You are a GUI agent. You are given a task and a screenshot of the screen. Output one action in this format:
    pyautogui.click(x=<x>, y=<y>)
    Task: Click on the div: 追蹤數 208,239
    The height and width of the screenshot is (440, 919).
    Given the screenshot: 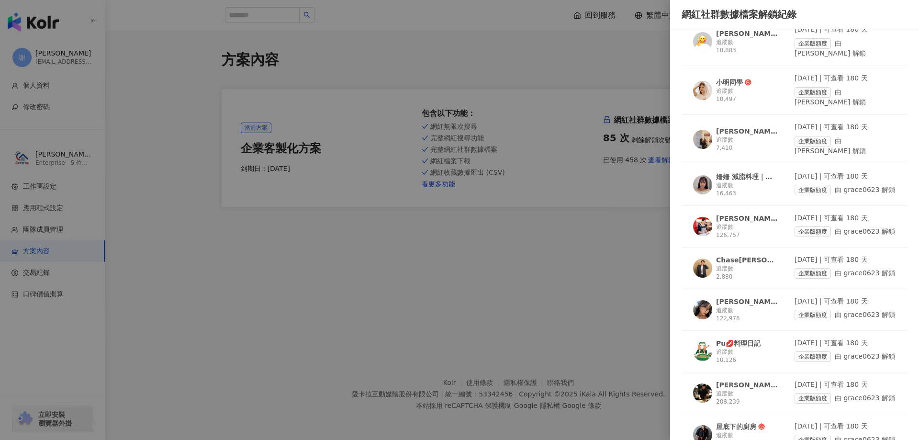 What is the action you would take?
    pyautogui.click(x=747, y=398)
    